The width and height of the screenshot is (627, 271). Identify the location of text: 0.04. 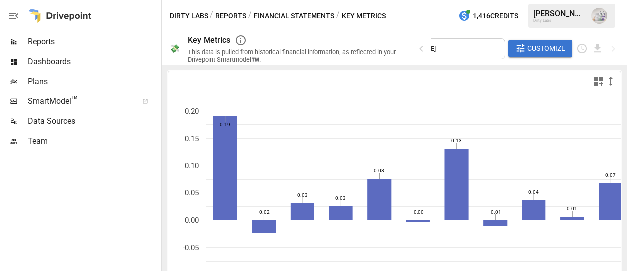
(534, 192).